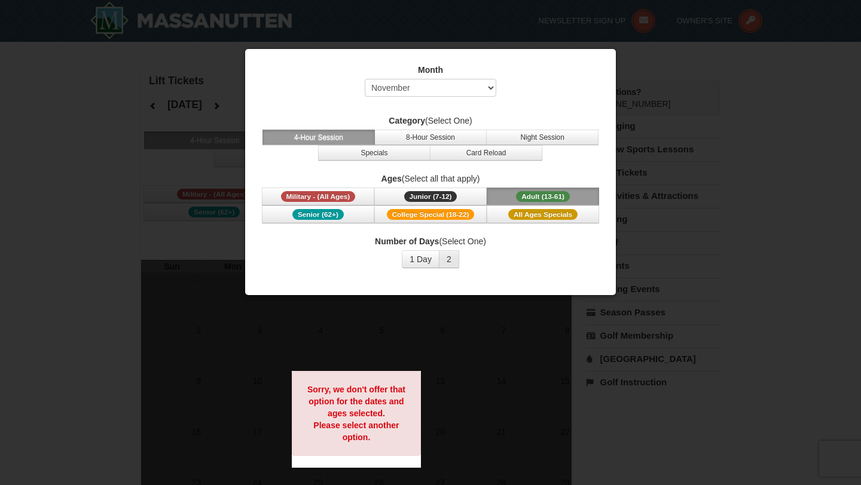  I want to click on strong: Category, so click(407, 121).